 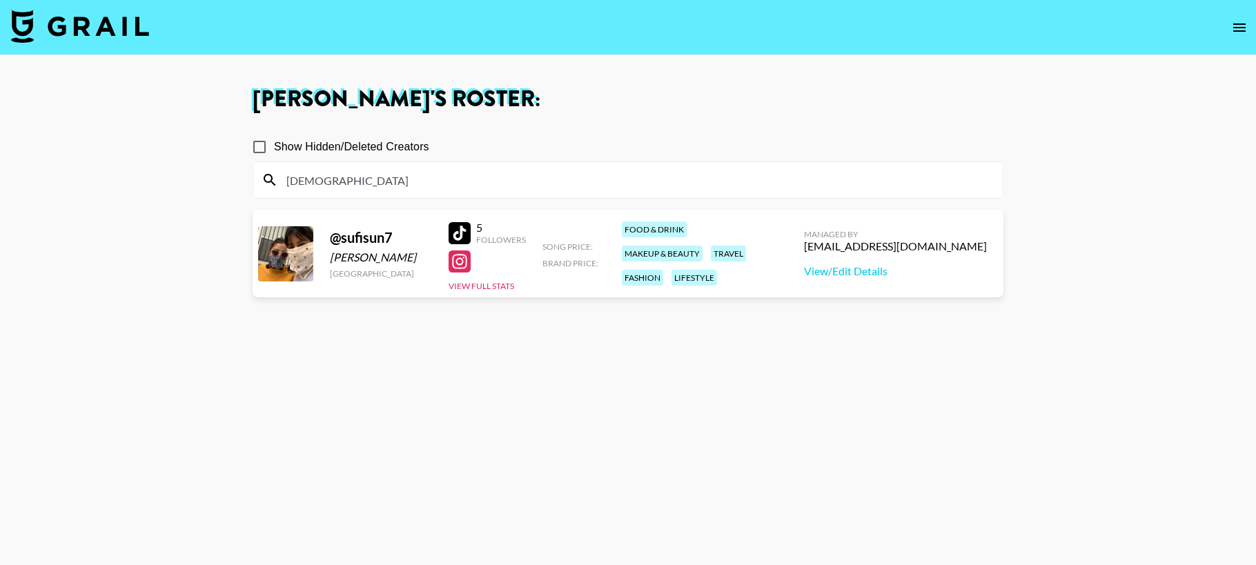 I want to click on div: fashion, so click(x=642, y=277).